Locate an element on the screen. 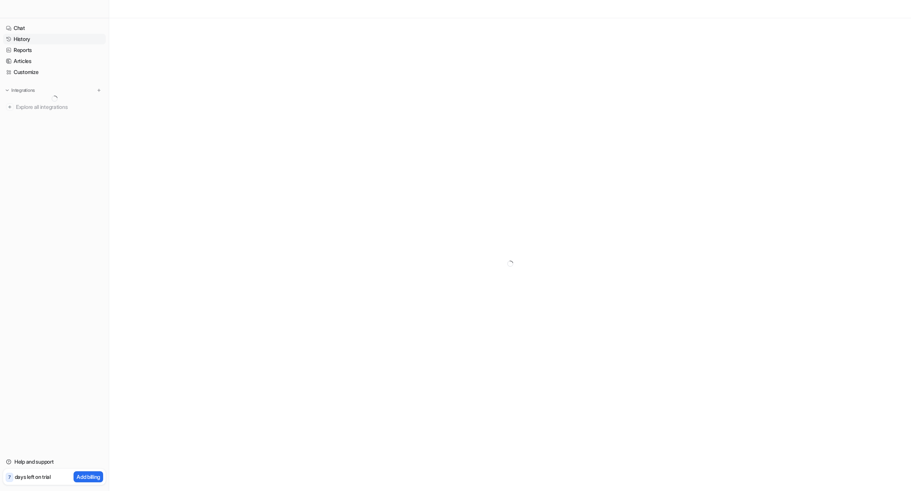 The width and height of the screenshot is (911, 491). p: Integrations is located at coordinates (23, 90).